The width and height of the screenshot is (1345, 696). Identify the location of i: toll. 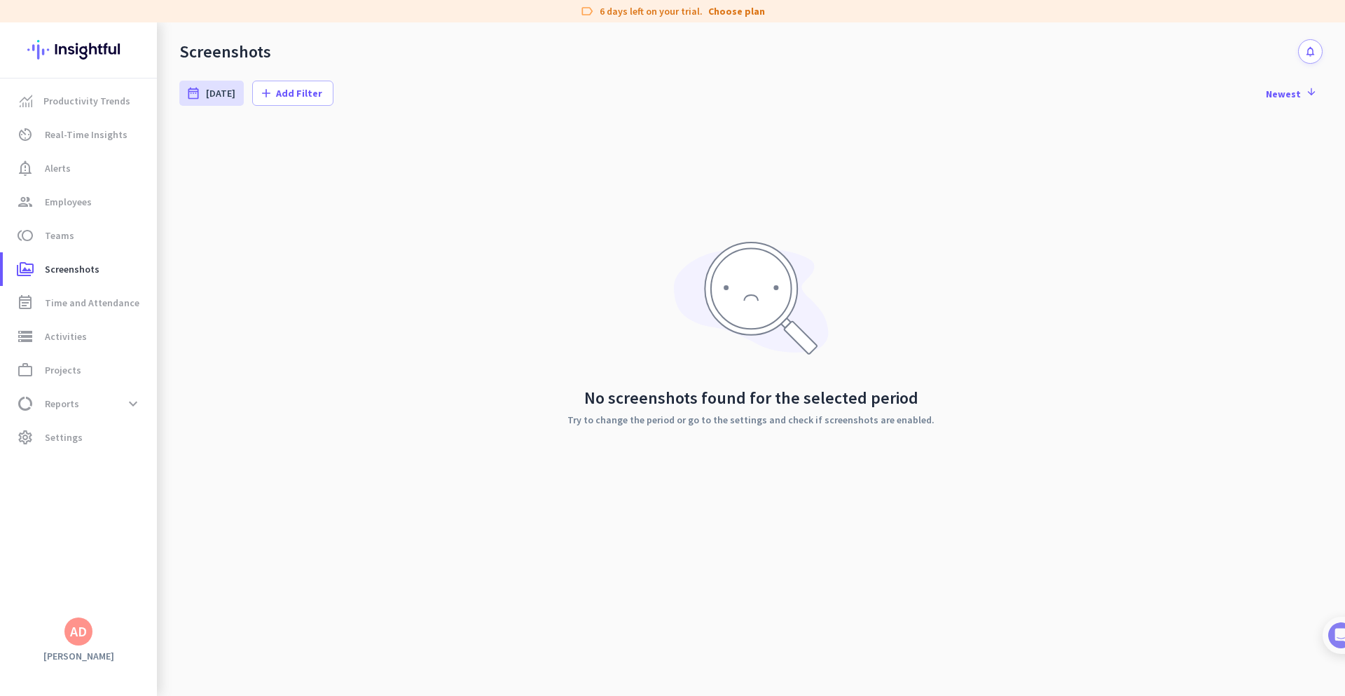
(25, 235).